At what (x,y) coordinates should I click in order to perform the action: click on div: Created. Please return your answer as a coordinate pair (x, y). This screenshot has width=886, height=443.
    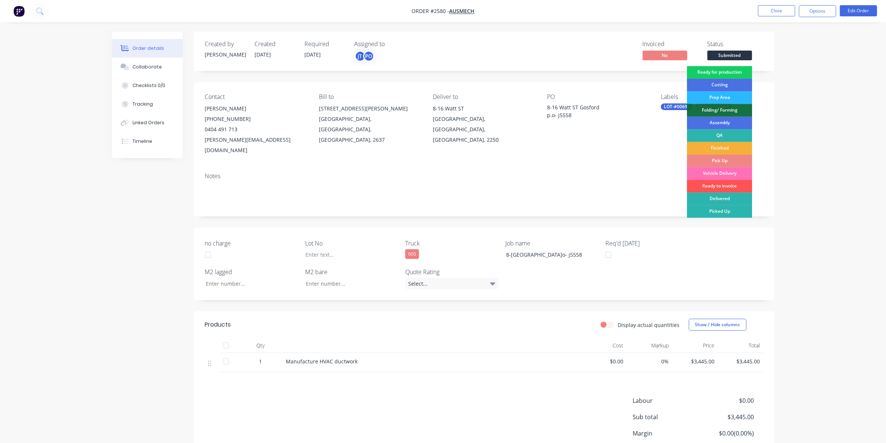
    Looking at the image, I should click on (275, 44).